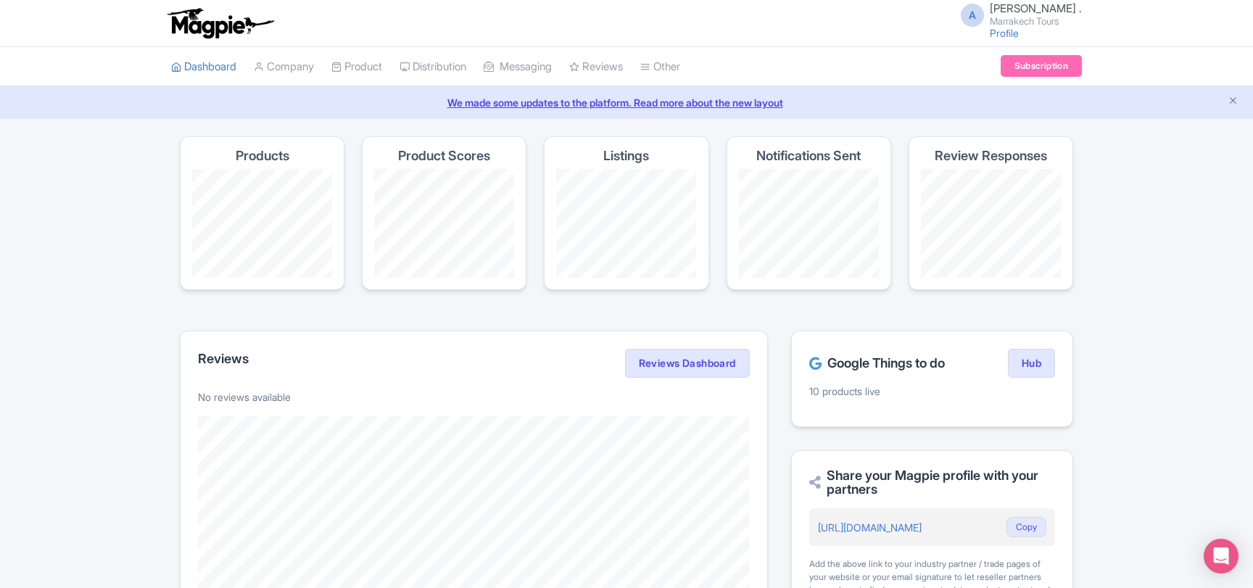 This screenshot has height=588, width=1253. I want to click on a: Dashboard, so click(204, 67).